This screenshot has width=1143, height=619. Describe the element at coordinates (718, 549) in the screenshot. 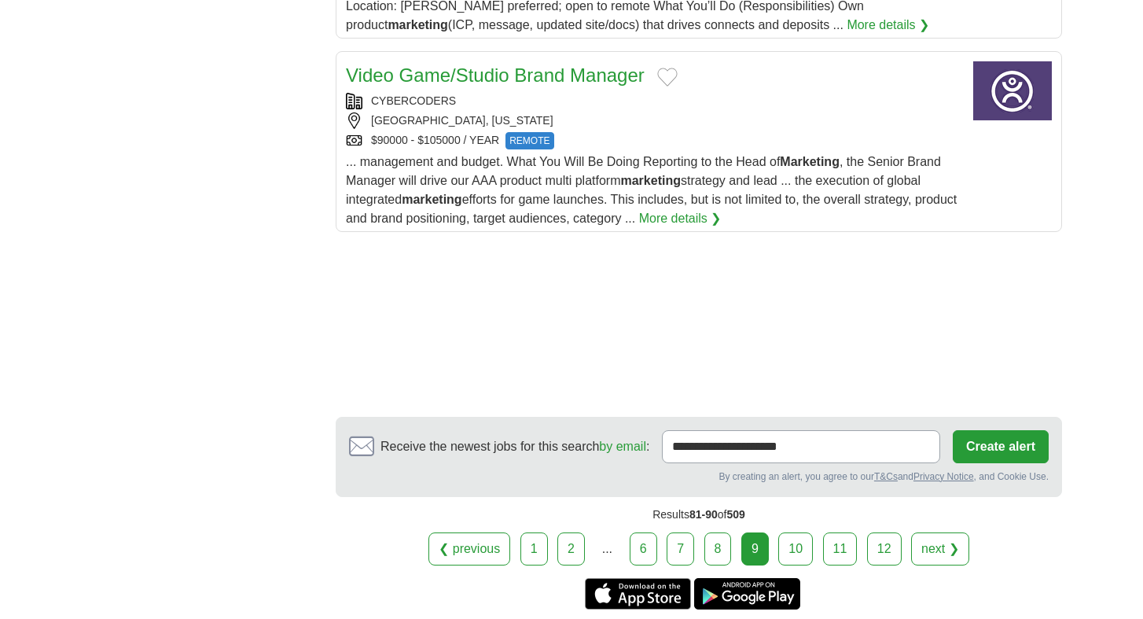

I see `a: 8` at that location.